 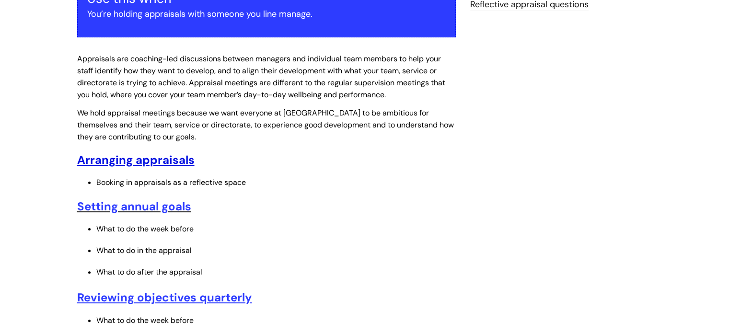 What do you see at coordinates (144, 250) in the screenshot?
I see `span: What to do in the appraisal` at bounding box center [144, 250].